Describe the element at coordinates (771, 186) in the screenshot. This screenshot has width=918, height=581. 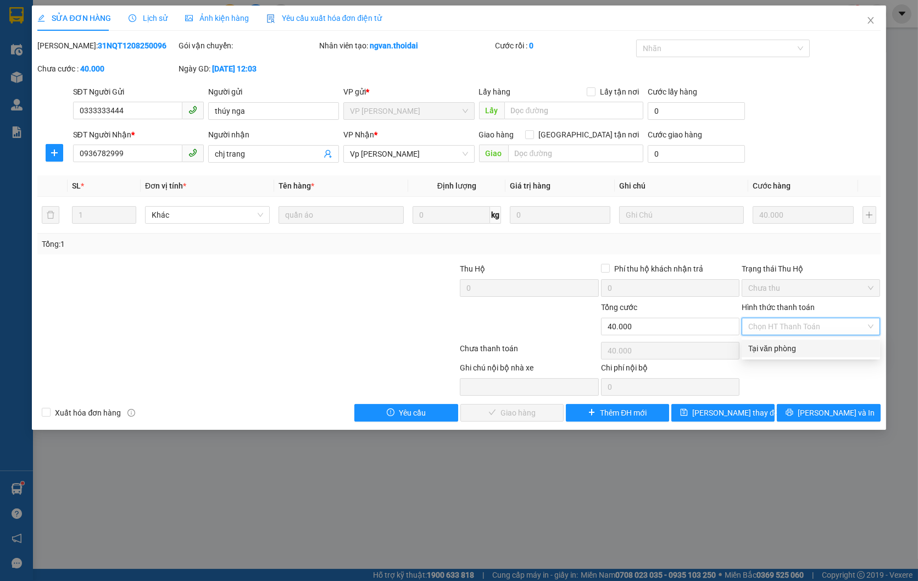
I see `span: Cước hàng` at that location.